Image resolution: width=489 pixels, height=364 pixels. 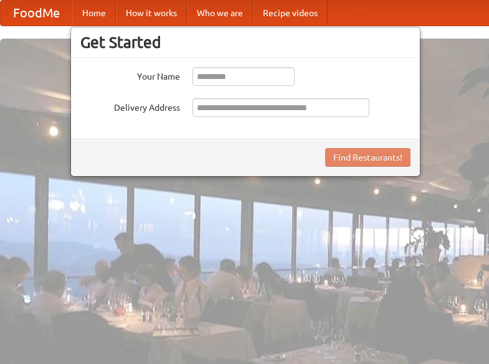 I want to click on label: Your Name, so click(x=130, y=75).